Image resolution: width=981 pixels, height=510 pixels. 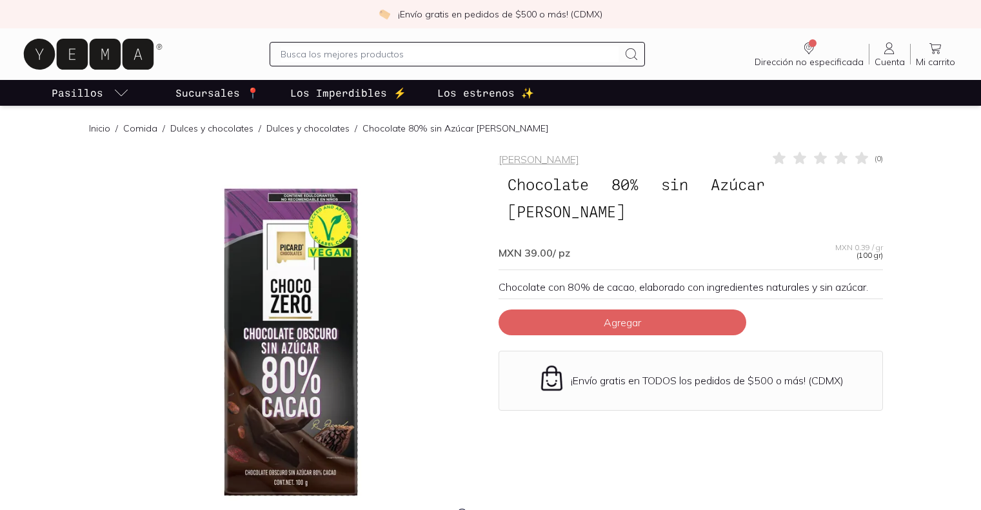 What do you see at coordinates (878, 159) in the screenshot?
I see `span: ( 0 )` at bounding box center [878, 159].